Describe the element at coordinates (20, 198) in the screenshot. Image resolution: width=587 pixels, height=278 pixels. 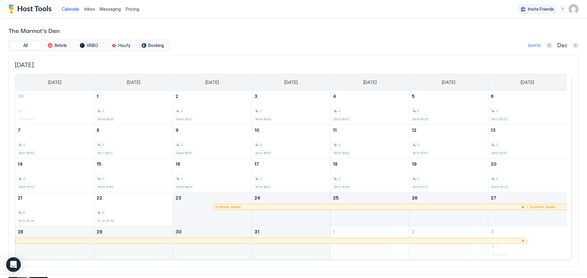
I see `span: 21` at that location.